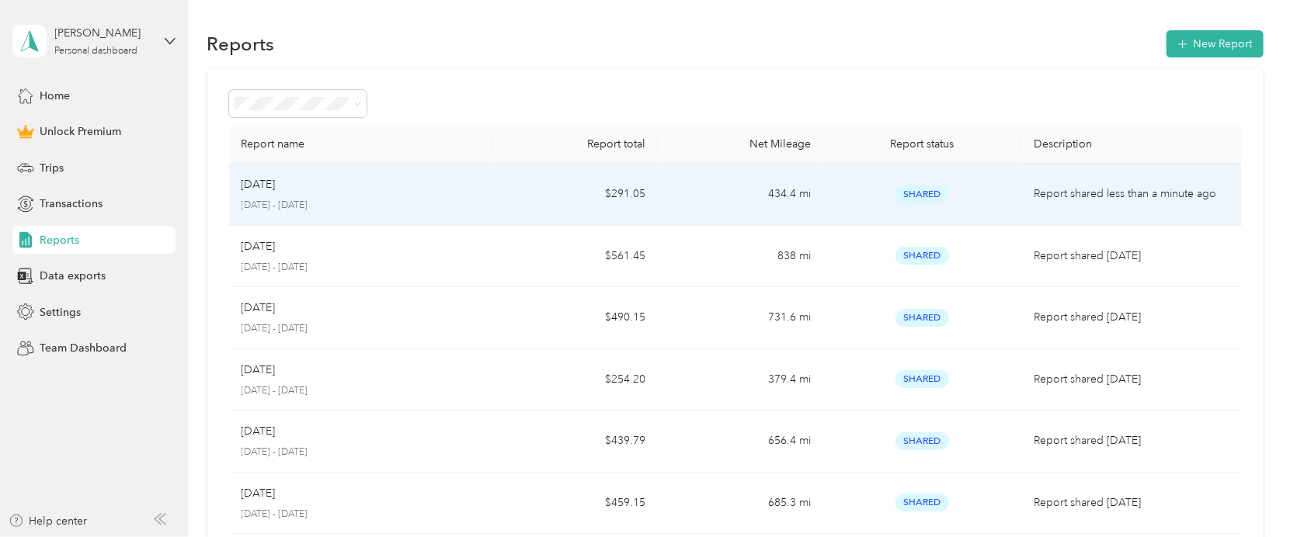 The width and height of the screenshot is (1290, 537). I want to click on button: Help center, so click(48, 521).